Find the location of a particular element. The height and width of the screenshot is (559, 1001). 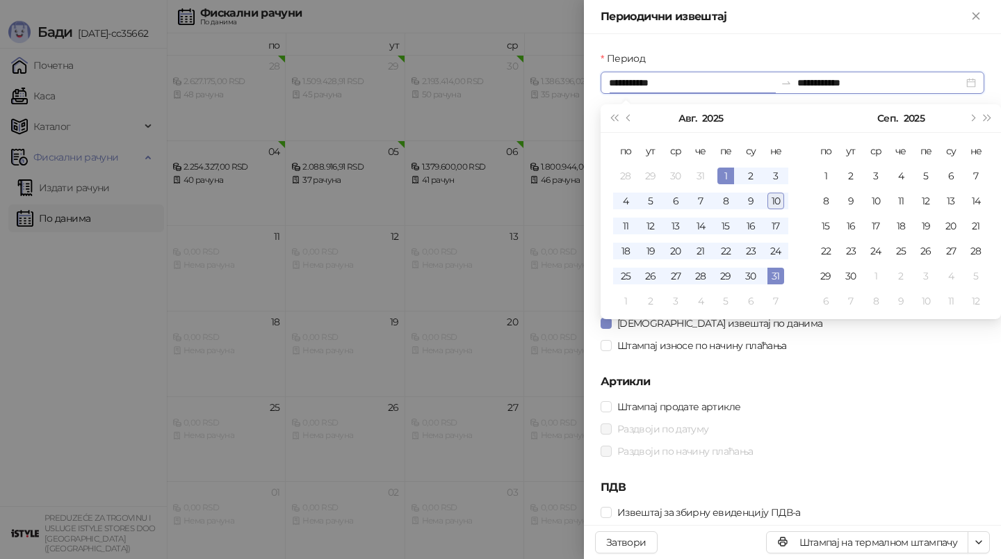

td: 2025-10-02 is located at coordinates (901, 276).